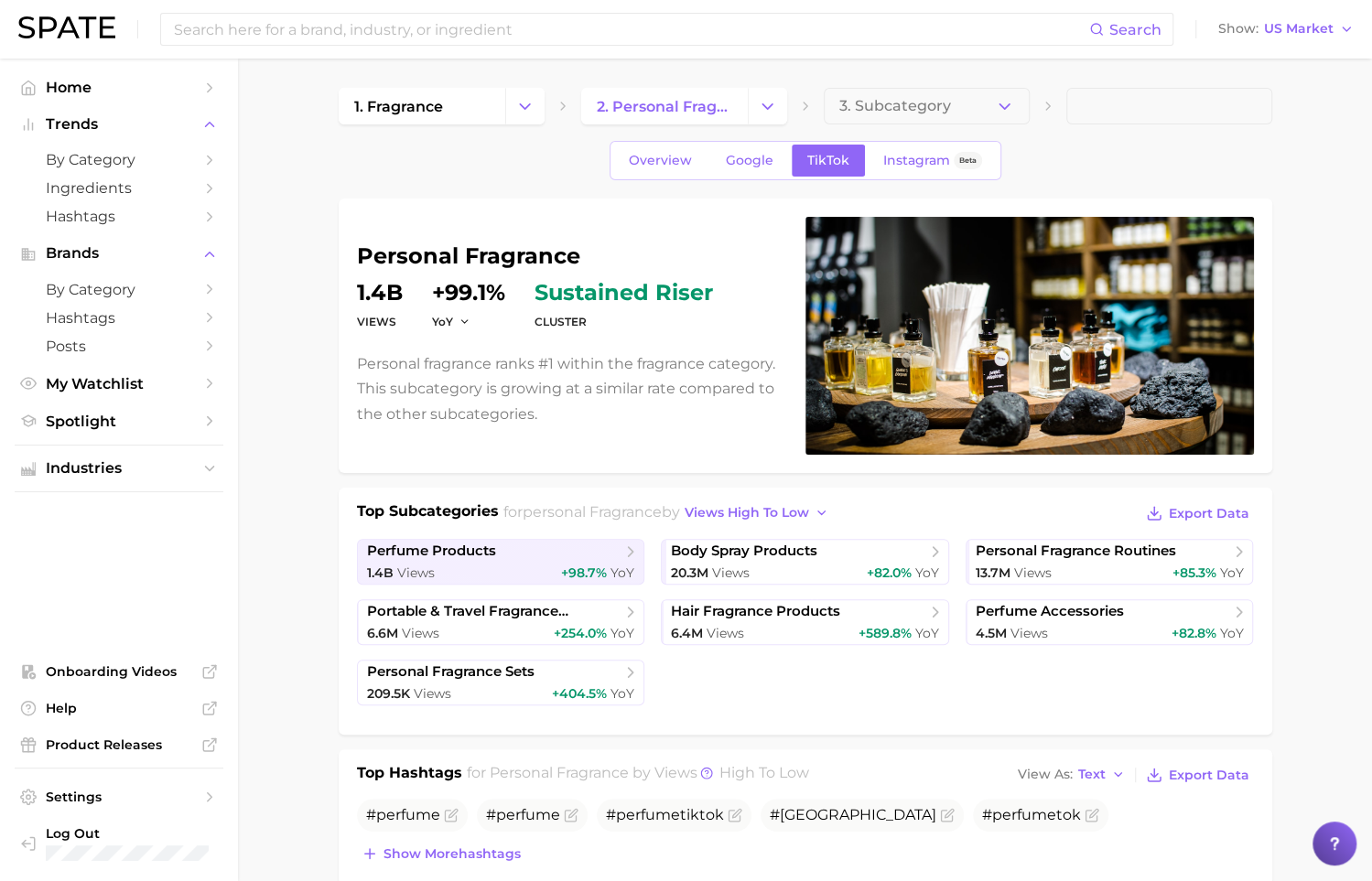 This screenshot has height=881, width=1372. What do you see at coordinates (380, 293) in the screenshot?
I see `dd: 1.4b` at bounding box center [380, 293].